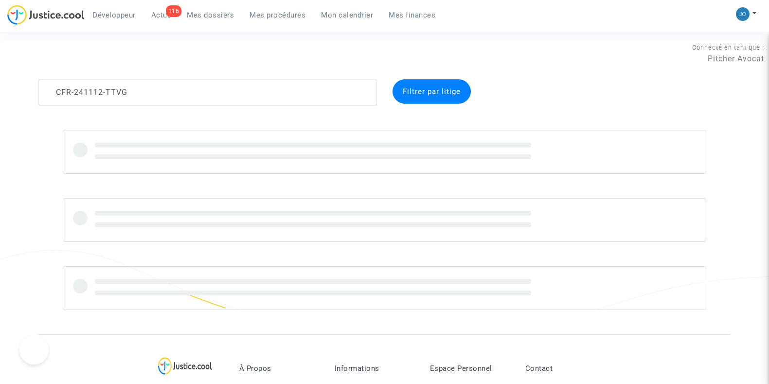 This screenshot has height=384, width=769. What do you see at coordinates (161, 15) in the screenshot?
I see `span: Actus` at bounding box center [161, 15].